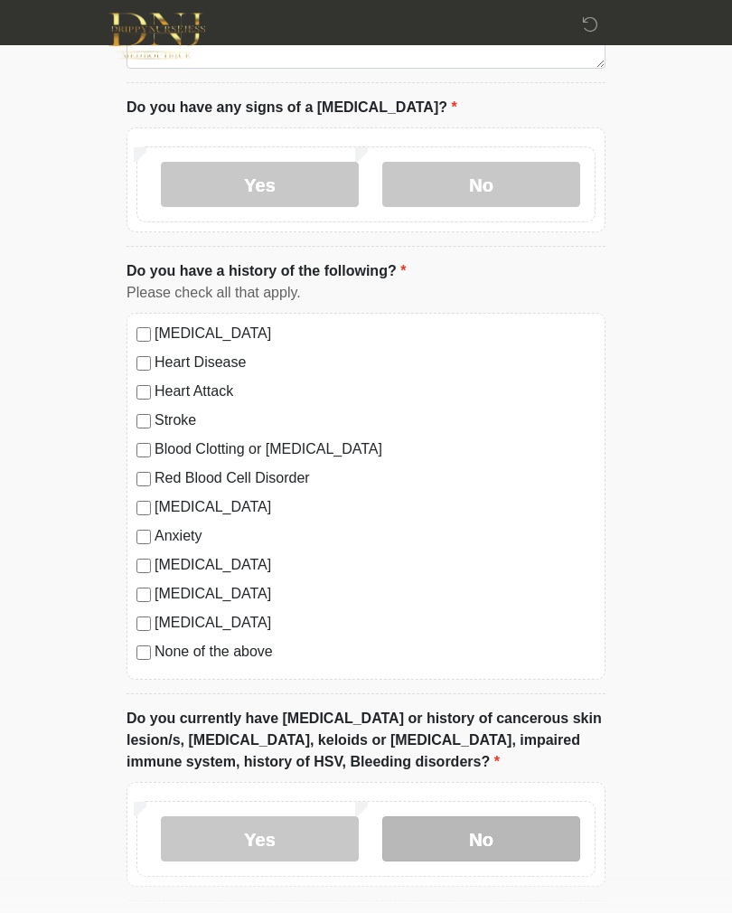 Image resolution: width=732 pixels, height=913 pixels. What do you see at coordinates (144, 653) in the screenshot?
I see `input: None of the above` at bounding box center [144, 653].